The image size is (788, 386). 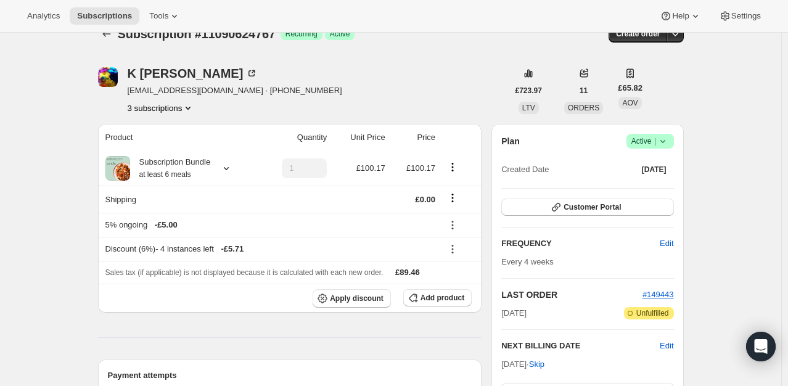 What do you see at coordinates (414, 137) in the screenshot?
I see `th: Price` at bounding box center [414, 137].